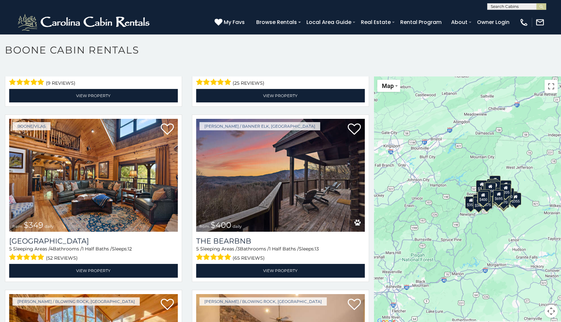  Describe the element at coordinates (506, 186) in the screenshot. I see `div: $200` at that location.